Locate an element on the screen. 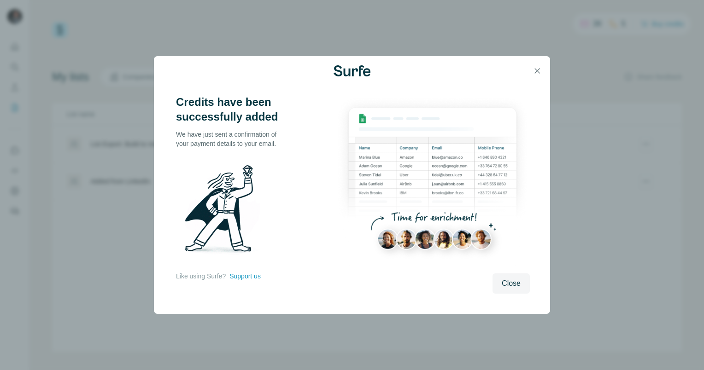 Image resolution: width=704 pixels, height=370 pixels. h3: Credits have been successfully added is located at coordinates (231, 110).